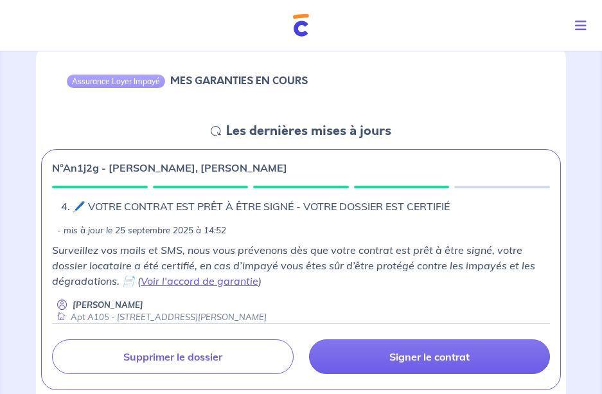 The height and width of the screenshot is (394, 602). What do you see at coordinates (301, 218) in the screenshot?
I see `div: state: CONTRACT-IN-PREPARATION, Context: NEW,CHOOSE-CERTIFICATE,RELATIONSHIP,LESSOR-DOCUMENTS` at bounding box center [301, 218].